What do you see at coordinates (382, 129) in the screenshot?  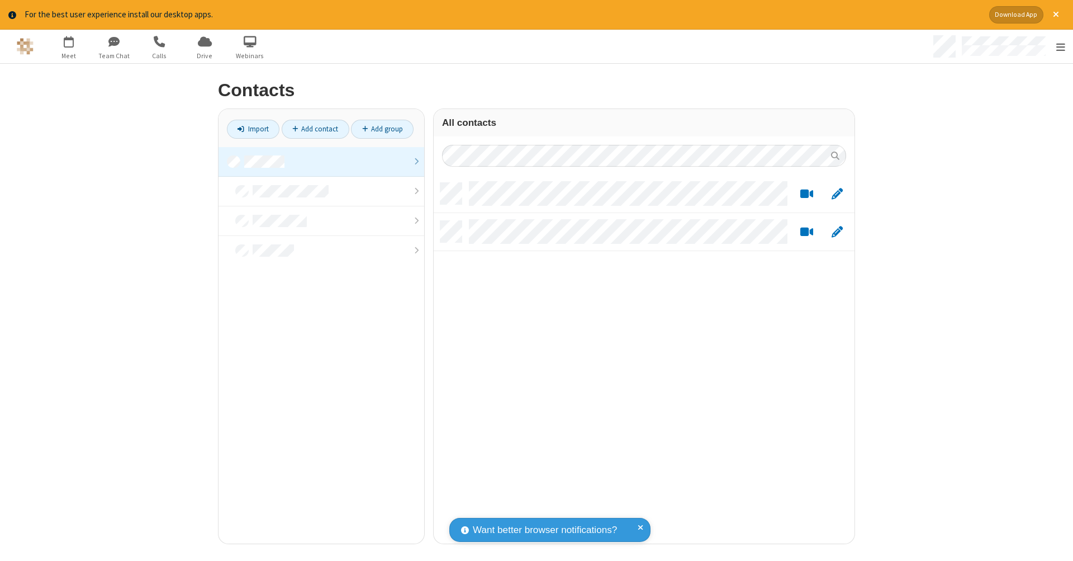 I see `a: Add group` at bounding box center [382, 129].